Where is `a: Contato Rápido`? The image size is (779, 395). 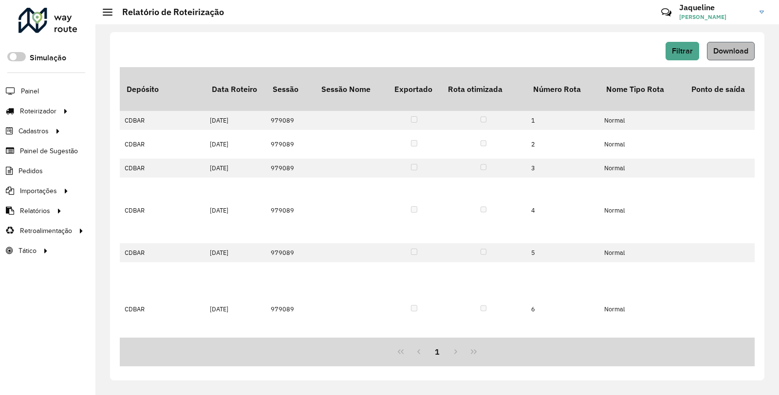
a: Contato Rápido is located at coordinates (666, 12).